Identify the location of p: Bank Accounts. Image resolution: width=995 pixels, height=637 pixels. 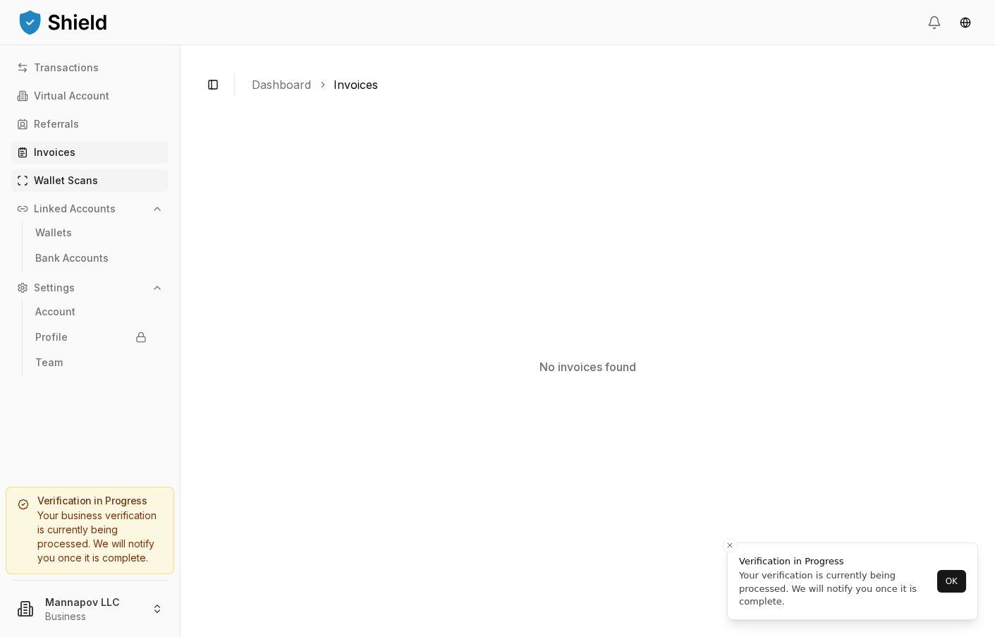
(72, 258).